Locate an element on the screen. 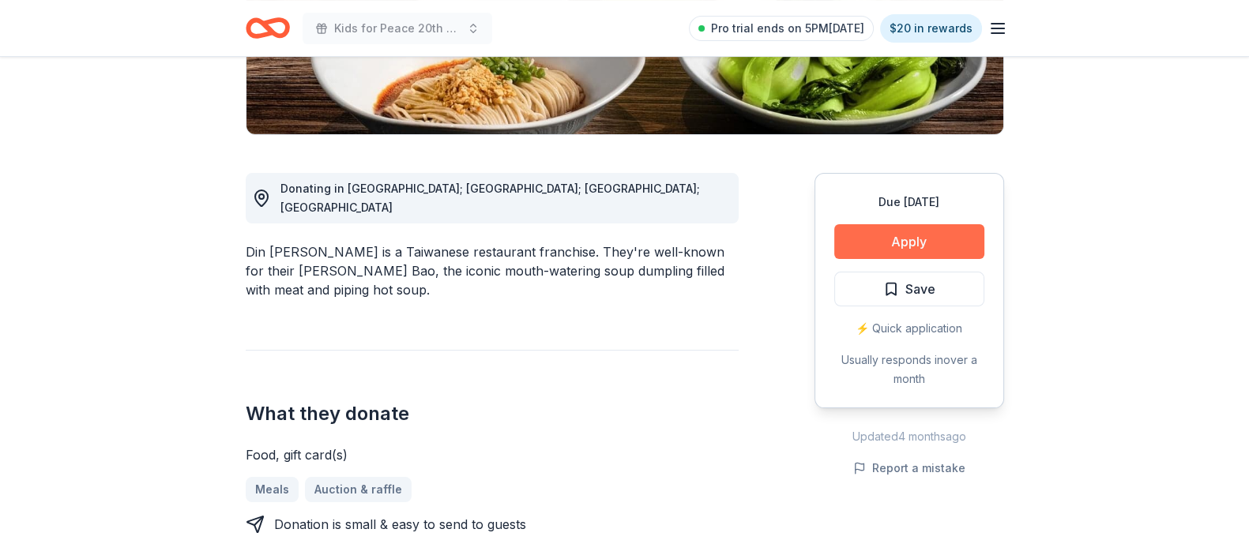  button: Apply is located at coordinates (909, 242).